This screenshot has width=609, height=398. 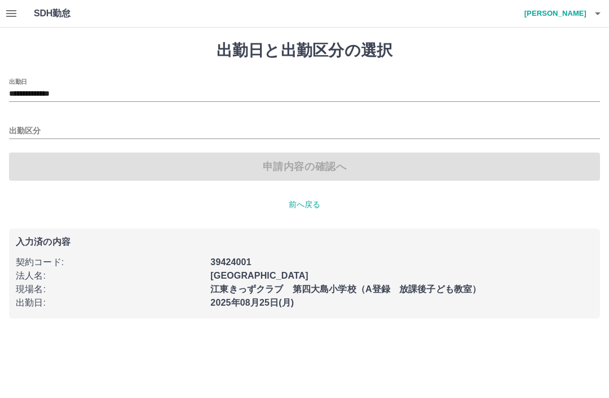 I want to click on h1: 出勤日と出勤区分の選択, so click(x=304, y=51).